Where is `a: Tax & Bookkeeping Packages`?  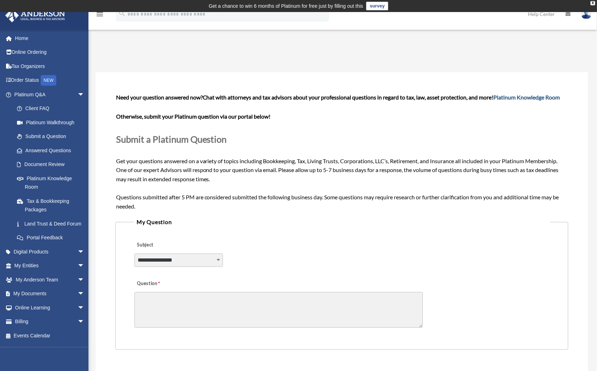
a: Tax & Bookkeeping Packages is located at coordinates (52, 205).